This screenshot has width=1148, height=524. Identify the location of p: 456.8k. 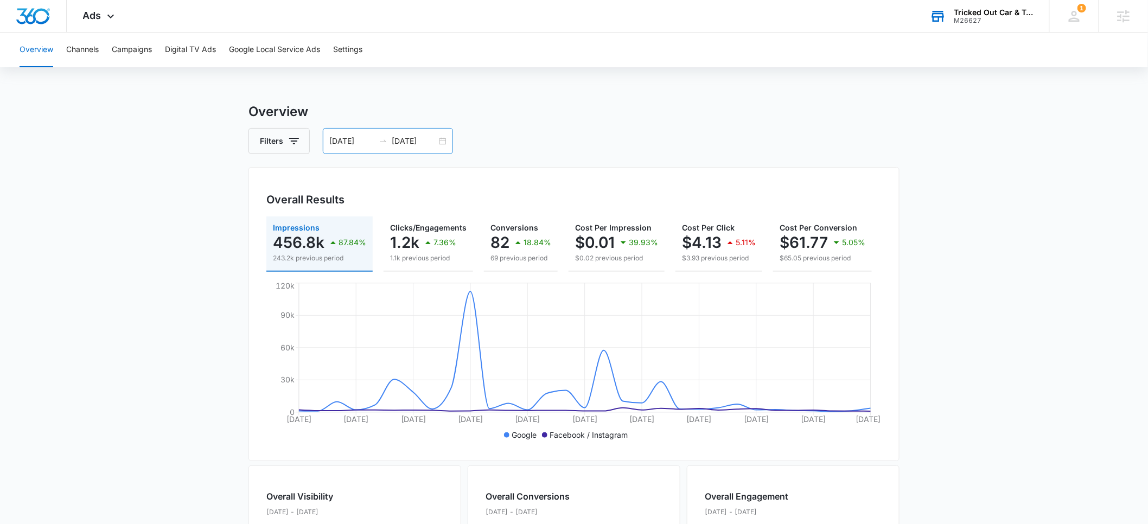
(298, 242).